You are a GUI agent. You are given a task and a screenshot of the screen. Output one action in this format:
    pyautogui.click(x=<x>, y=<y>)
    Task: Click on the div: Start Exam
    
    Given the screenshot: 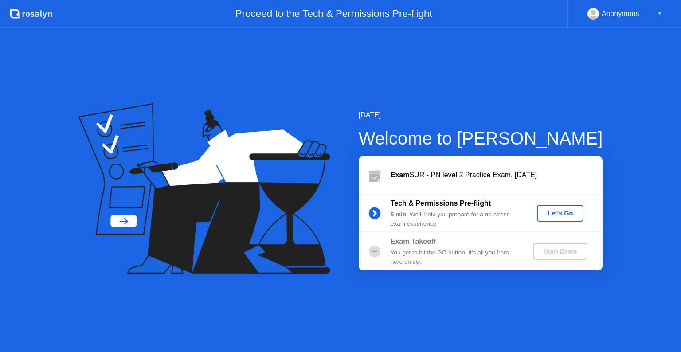 What is the action you would take?
    pyautogui.click(x=560, y=251)
    